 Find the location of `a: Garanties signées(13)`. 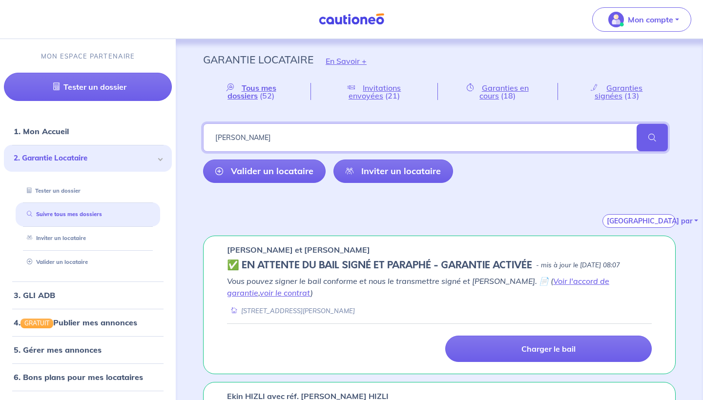

a: Garanties signées(13) is located at coordinates (617, 91).